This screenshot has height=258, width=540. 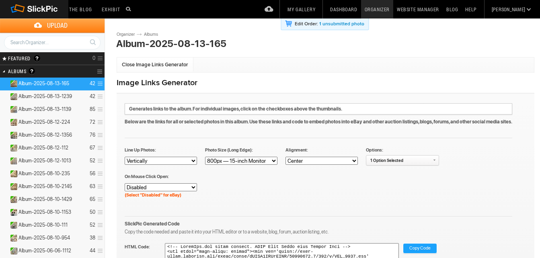 I want to click on span: Album-2025-08-13-165, so click(x=44, y=84).